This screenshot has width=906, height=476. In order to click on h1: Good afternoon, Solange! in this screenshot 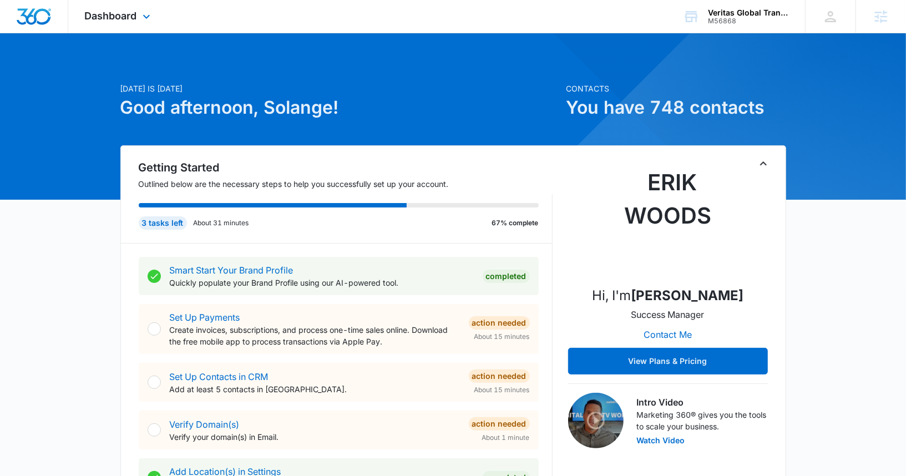, I will do `click(340, 108)`.